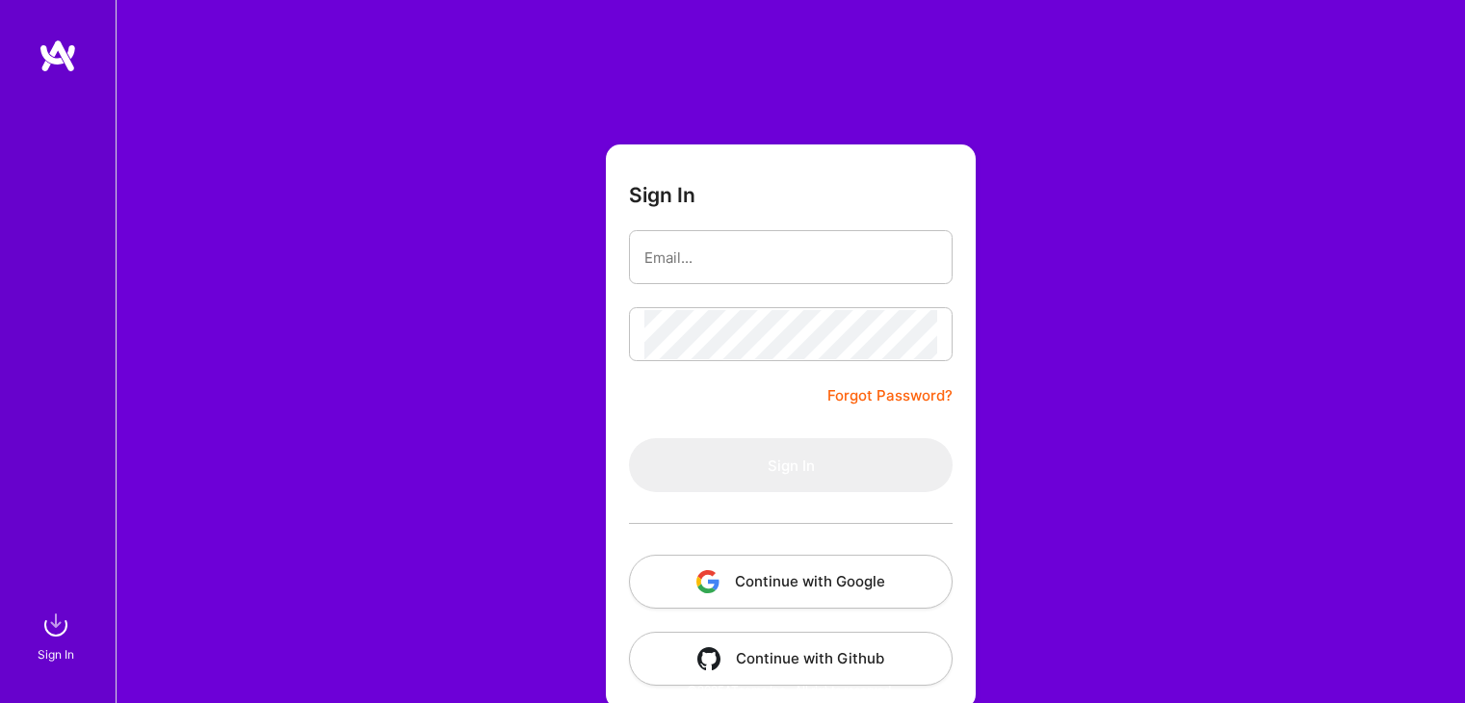  Describe the element at coordinates (791, 659) in the screenshot. I see `button: Continue with Github` at that location.